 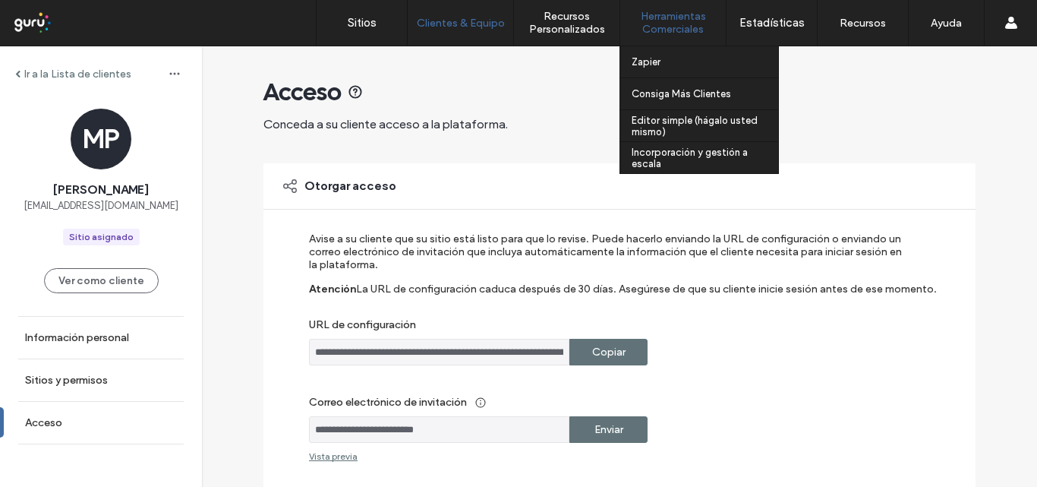 What do you see at coordinates (681, 93) in the screenshot?
I see `label: Consiga Más Clientes` at bounding box center [681, 93].